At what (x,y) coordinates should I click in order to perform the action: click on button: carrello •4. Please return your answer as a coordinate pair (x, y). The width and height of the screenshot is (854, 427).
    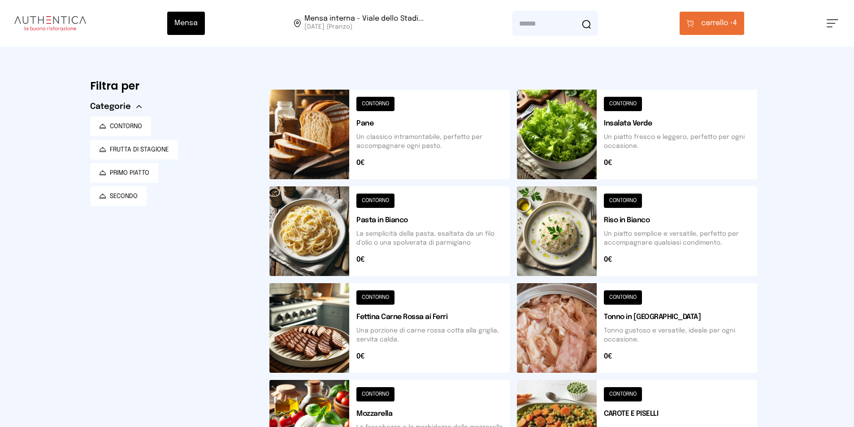
    Looking at the image, I should click on (712, 23).